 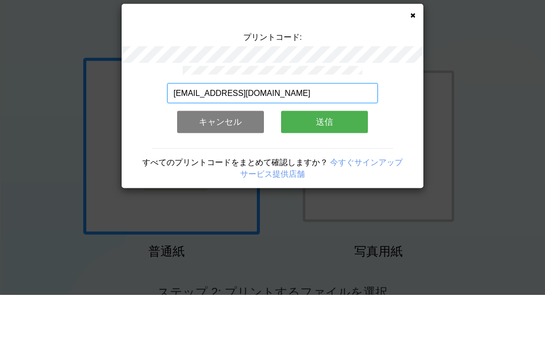 I want to click on span: プリントコード:, so click(x=273, y=99).